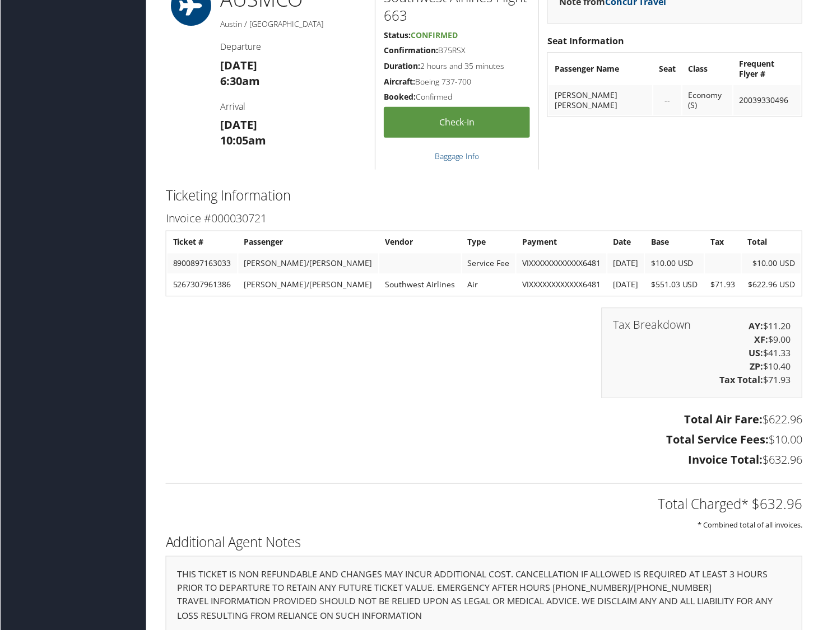 Image resolution: width=818 pixels, height=630 pixels. What do you see at coordinates (484, 195) in the screenshot?
I see `h2: Ticketing Information` at bounding box center [484, 195].